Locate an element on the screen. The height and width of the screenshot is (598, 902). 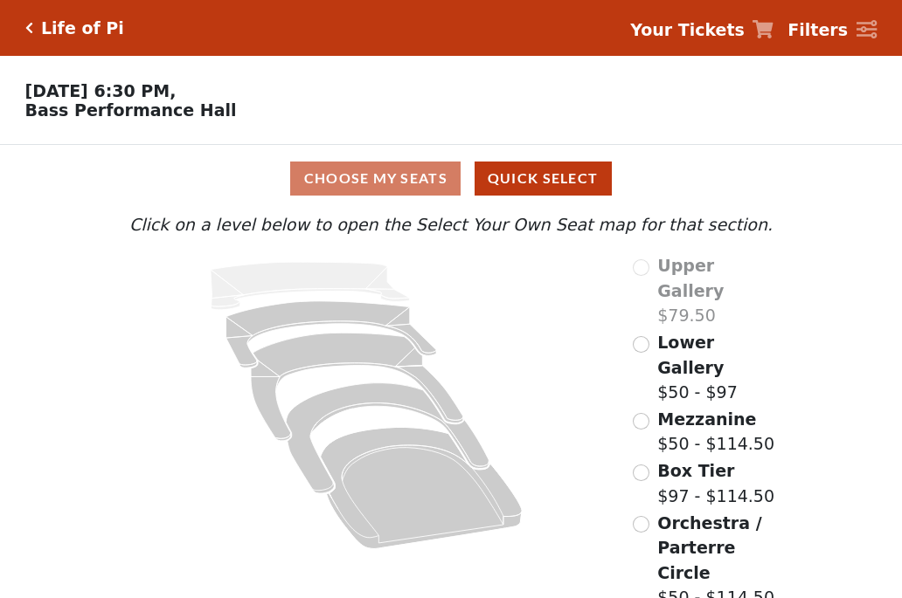
h5: Life of Pi is located at coordinates (82, 28).